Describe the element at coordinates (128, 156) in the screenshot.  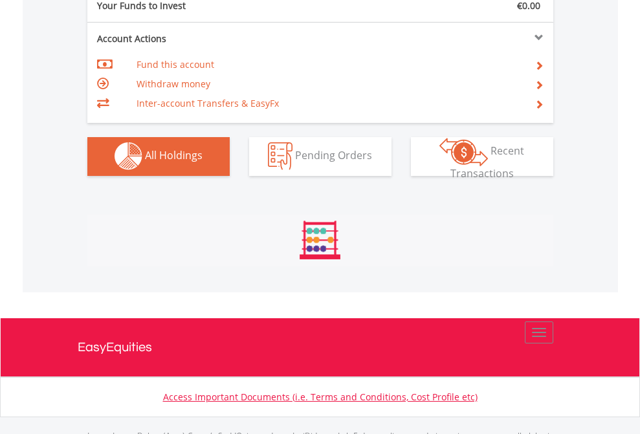
I see `img: holdings-wht.png` at that location.